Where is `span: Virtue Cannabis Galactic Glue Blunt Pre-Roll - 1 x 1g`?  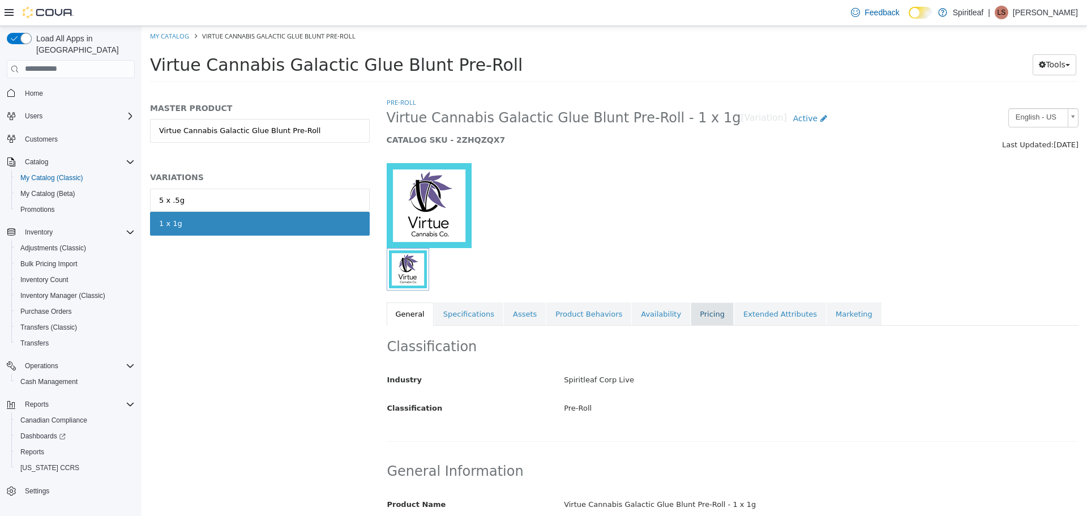 span: Virtue Cannabis Galactic Glue Blunt Pre-Roll - 1 x 1g is located at coordinates (422, 92).